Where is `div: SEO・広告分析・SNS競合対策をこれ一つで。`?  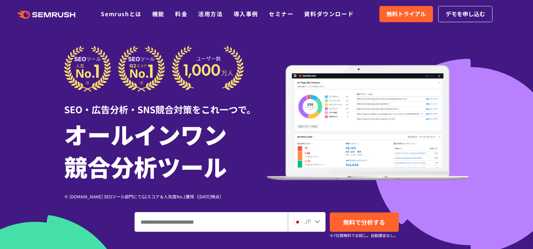 div: SEO・広告分析・SNS競合対策をこれ一つで。 is located at coordinates (165, 104).